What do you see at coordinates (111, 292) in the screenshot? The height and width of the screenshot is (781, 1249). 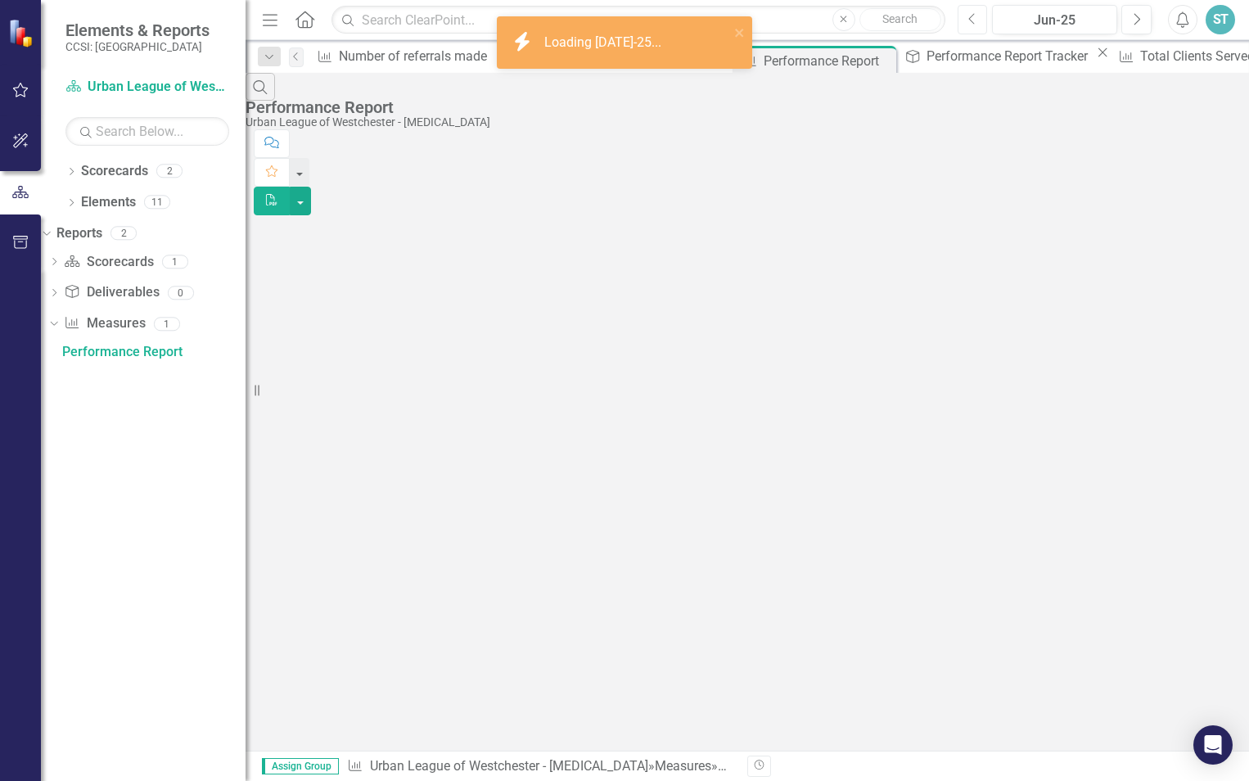 I see `a: Deliverables` at bounding box center [111, 292].